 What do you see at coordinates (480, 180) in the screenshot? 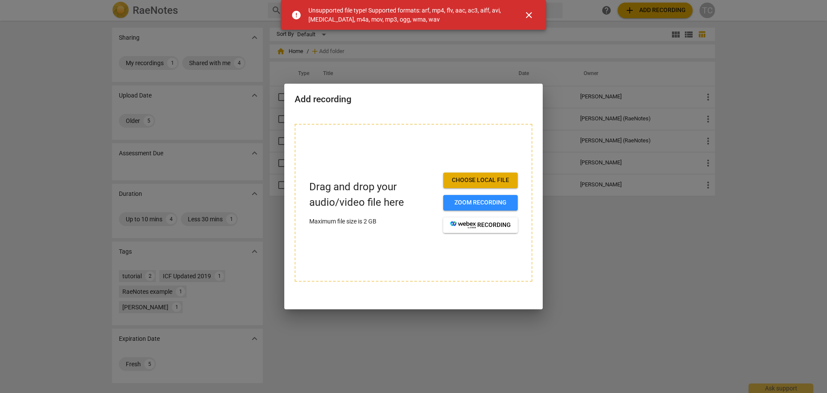
I see `span: Choose local file` at bounding box center [480, 180].